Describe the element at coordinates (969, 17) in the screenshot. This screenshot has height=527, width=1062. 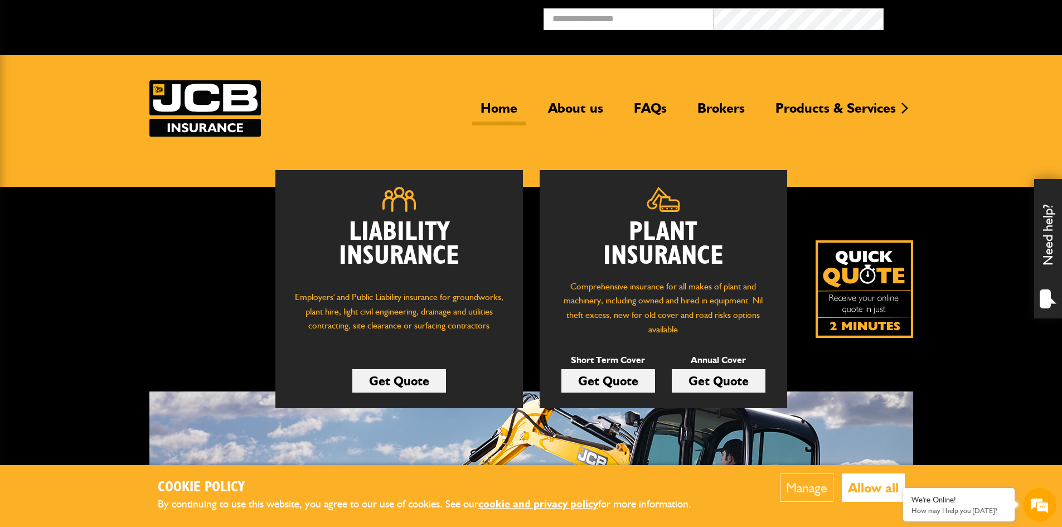
I see `button: Broker Login` at that location.